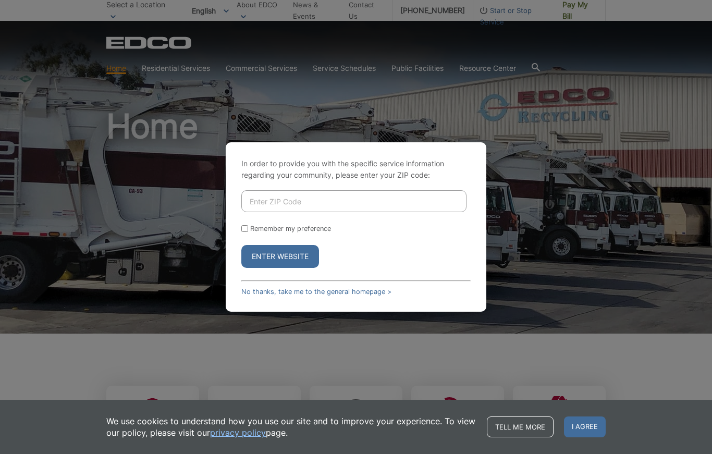  Describe the element at coordinates (356, 169) in the screenshot. I see `p: In order to provide you with the specific service information regarding your community, please en...` at that location.